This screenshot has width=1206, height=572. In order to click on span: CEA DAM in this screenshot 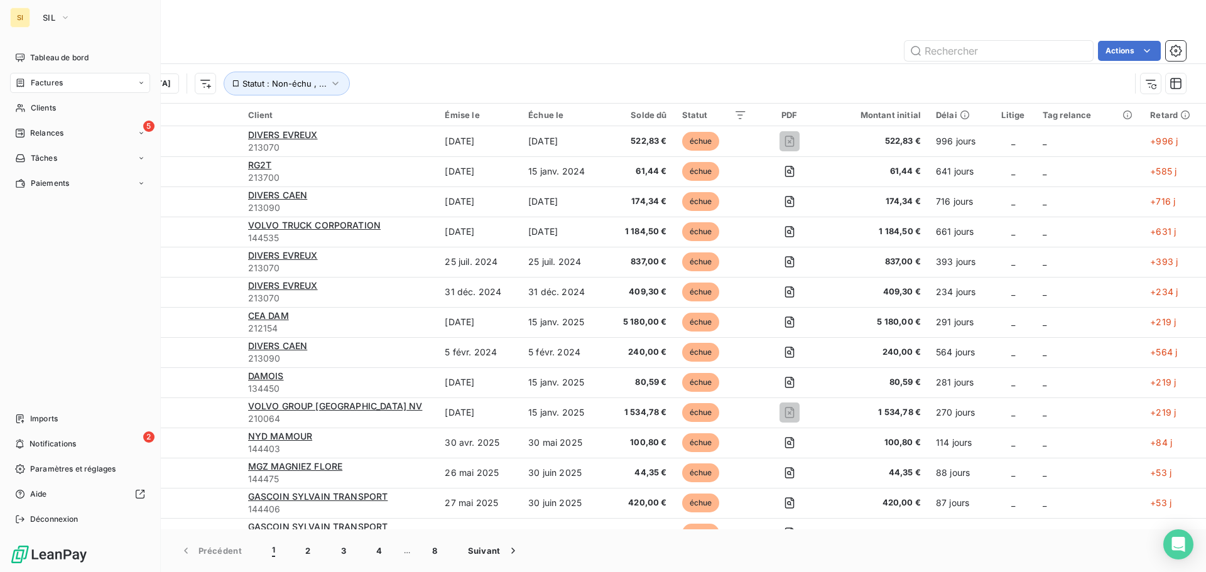, I will do `click(268, 315)`.